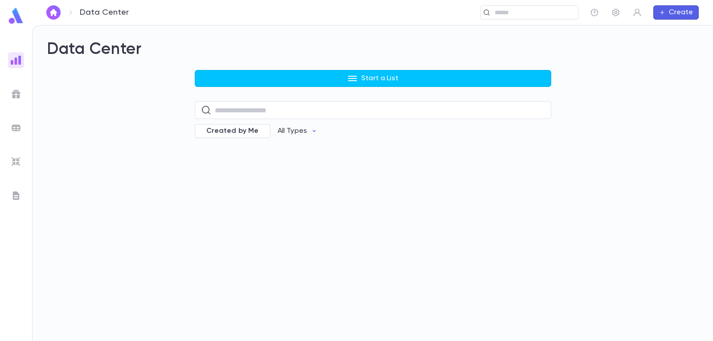 This screenshot has height=341, width=713. Describe the element at coordinates (292, 131) in the screenshot. I see `p: All Types` at that location.